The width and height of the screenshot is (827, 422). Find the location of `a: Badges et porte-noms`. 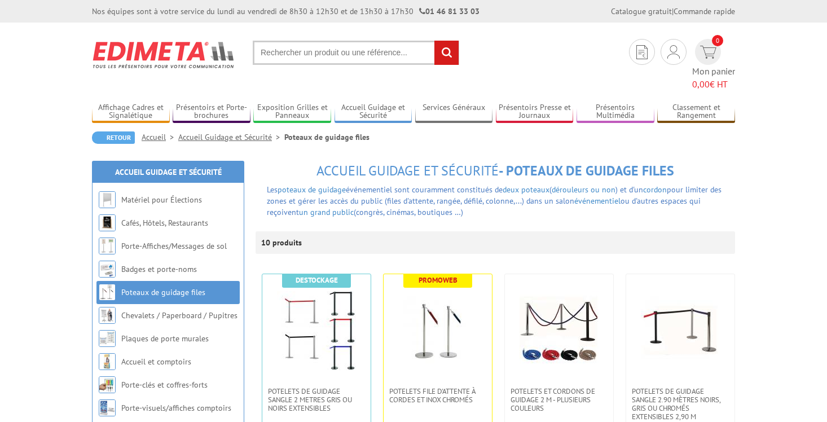

a: Badges et porte-noms is located at coordinates (159, 269).